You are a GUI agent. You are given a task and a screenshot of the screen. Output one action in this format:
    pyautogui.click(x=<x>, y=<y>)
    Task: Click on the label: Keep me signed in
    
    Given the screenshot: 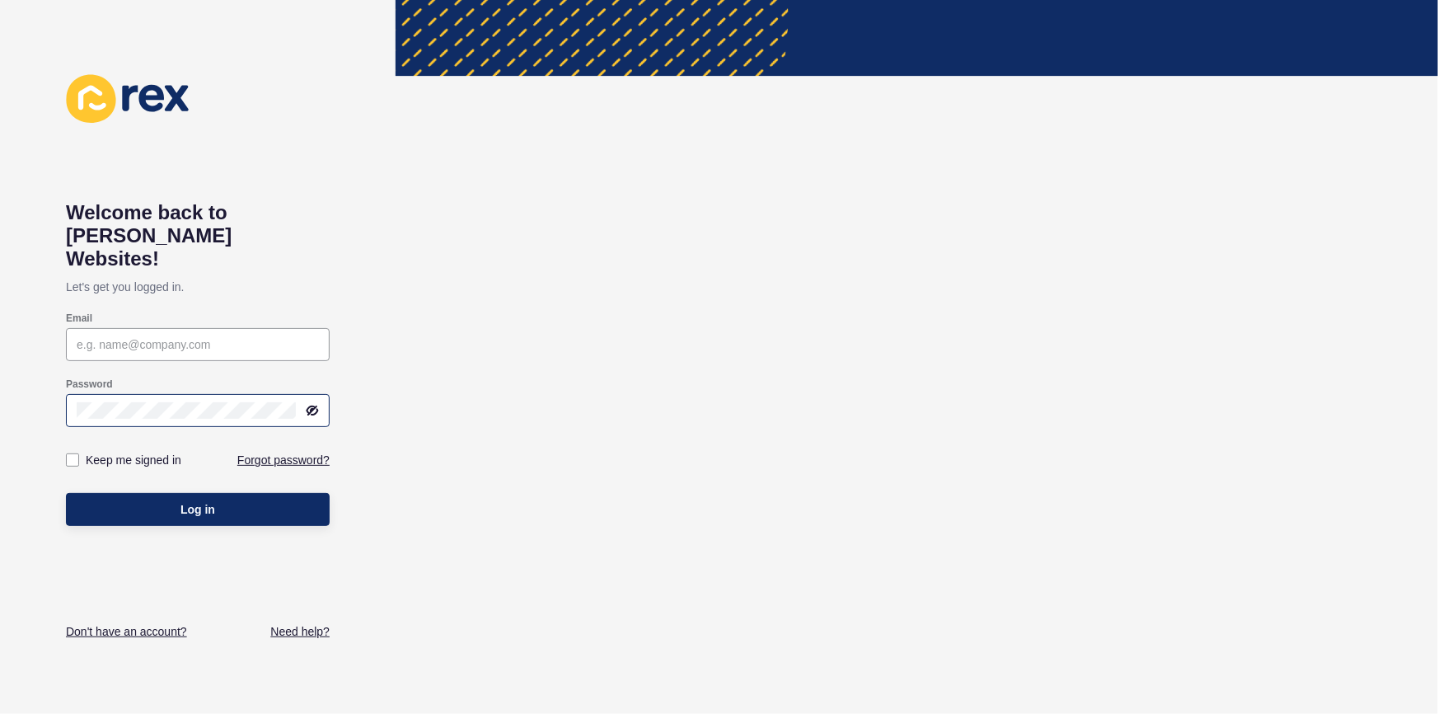 What is the action you would take?
    pyautogui.click(x=133, y=460)
    